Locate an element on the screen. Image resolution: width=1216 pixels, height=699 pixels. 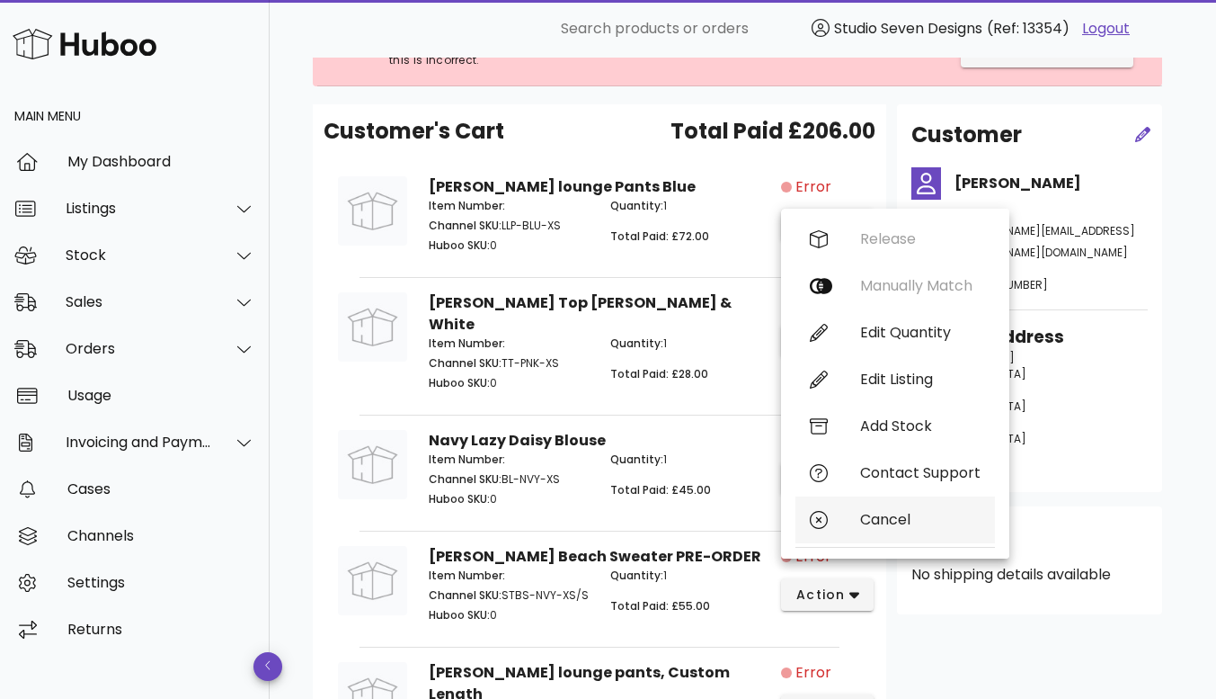
div: Usage is located at coordinates (161, 395).